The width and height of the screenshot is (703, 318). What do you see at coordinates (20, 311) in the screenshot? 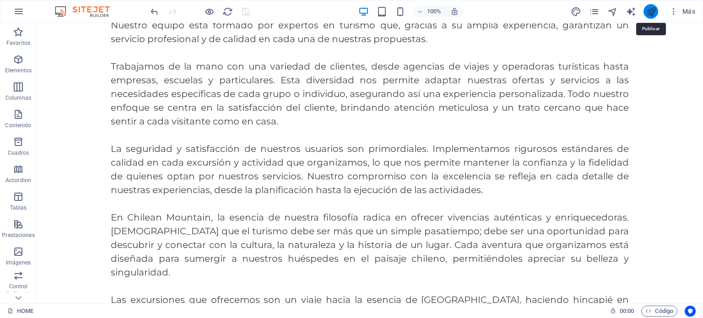
I see `a: Haz clic para cancelar la selección y doble clic para abrir páginas` at bounding box center [20, 311].